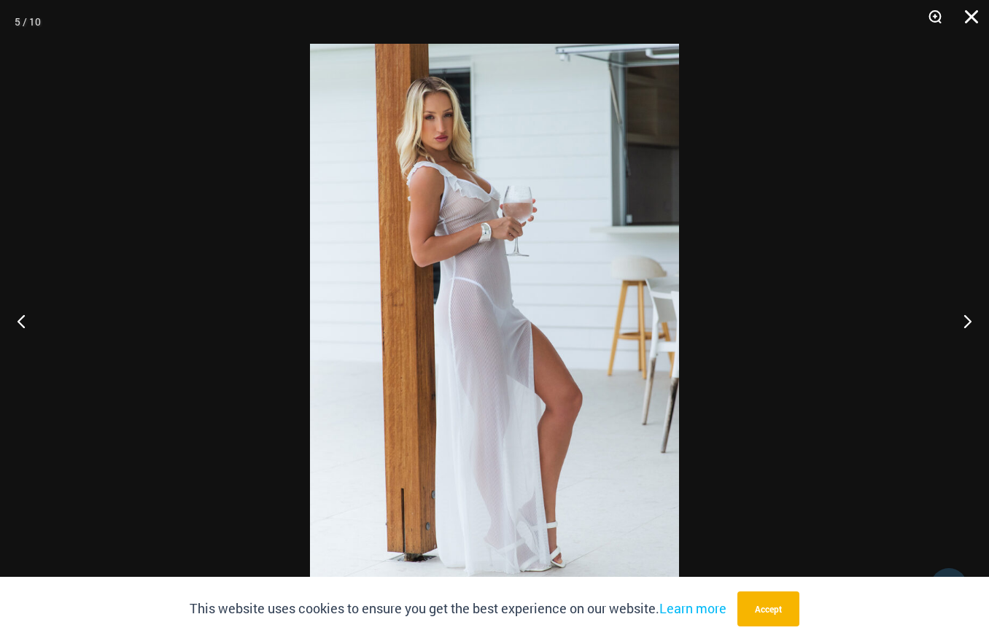 The width and height of the screenshot is (989, 641). What do you see at coordinates (693, 608) in the screenshot?
I see `a: Learn more` at bounding box center [693, 608].